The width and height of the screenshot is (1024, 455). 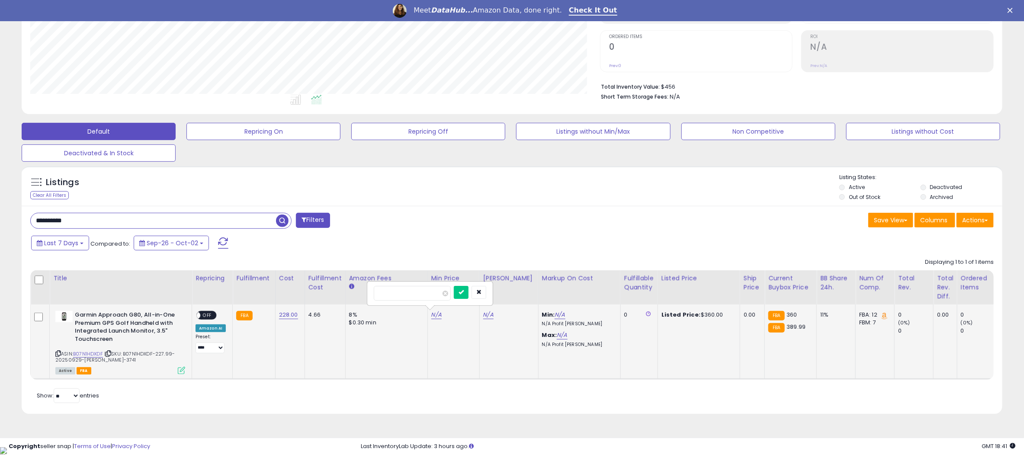 What do you see at coordinates (64, 317) in the screenshot?
I see `img: 31bVWpZkddL._SL40_.jpg` at bounding box center [64, 317].